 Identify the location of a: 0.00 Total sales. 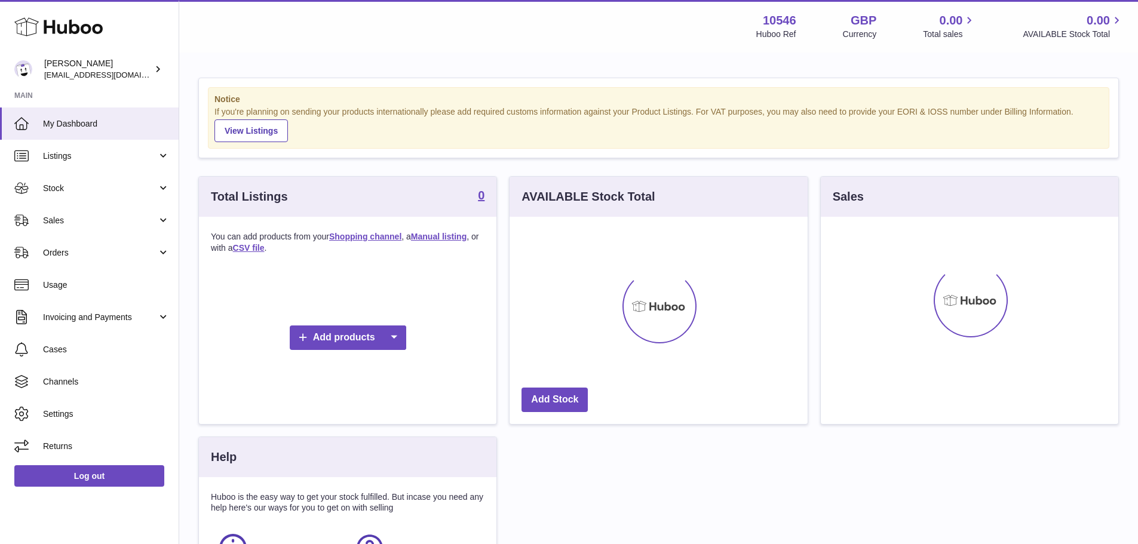
(949, 26).